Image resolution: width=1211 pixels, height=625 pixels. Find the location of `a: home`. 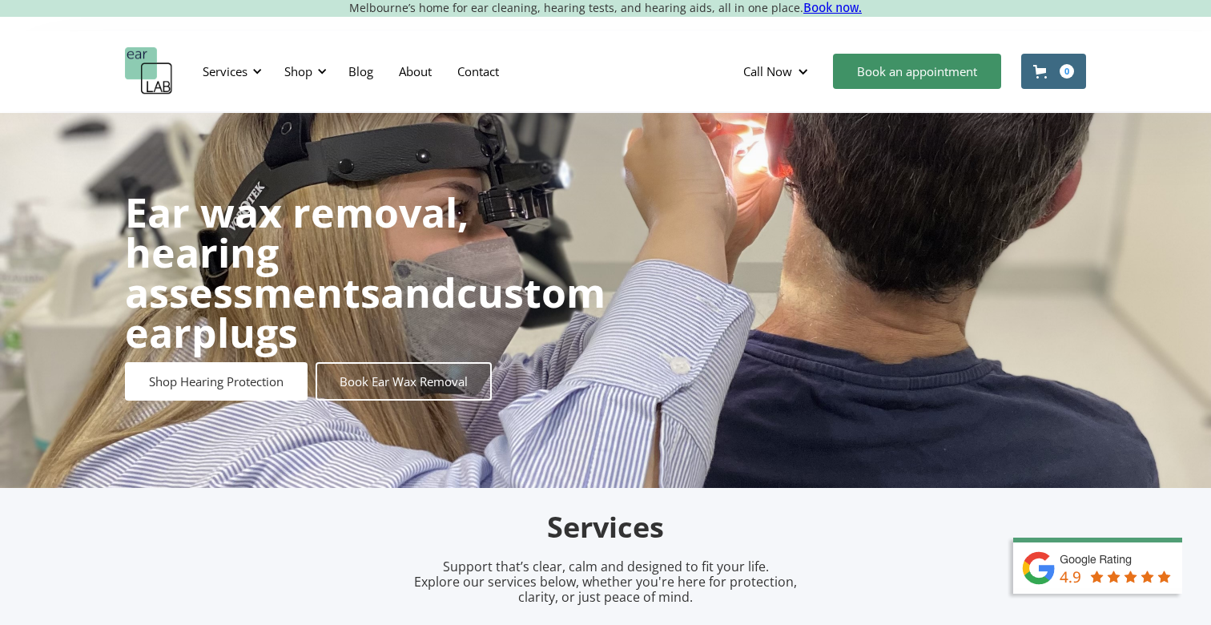

a: home is located at coordinates (149, 71).